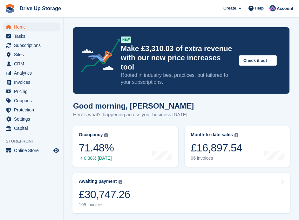  I want to click on span: Home, so click(33, 27).